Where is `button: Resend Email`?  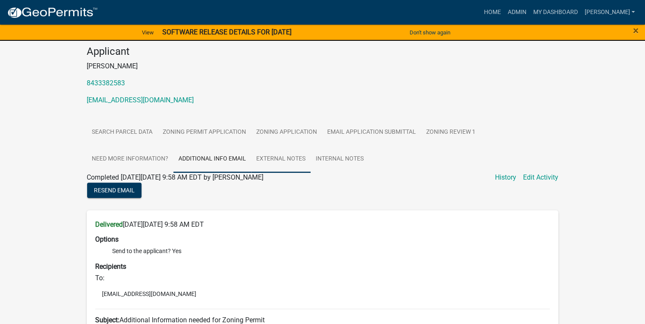 button: Resend Email is located at coordinates (114, 190).